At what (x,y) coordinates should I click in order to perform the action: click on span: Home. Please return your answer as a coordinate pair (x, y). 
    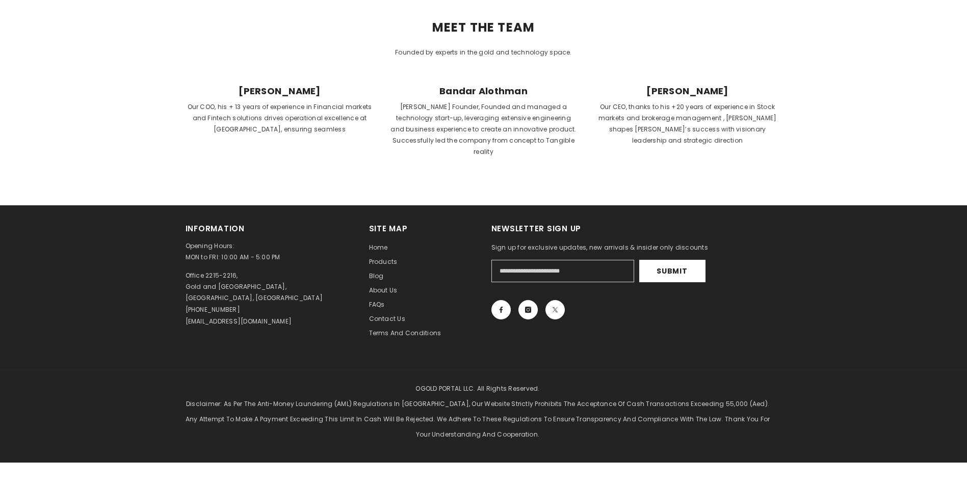
    Looking at the image, I should click on (378, 247).